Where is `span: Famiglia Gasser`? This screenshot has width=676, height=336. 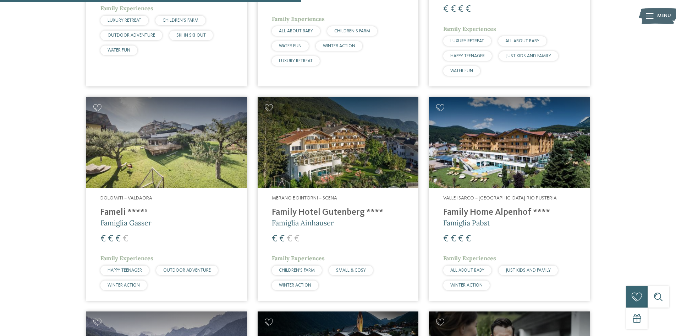 span: Famiglia Gasser is located at coordinates (126, 222).